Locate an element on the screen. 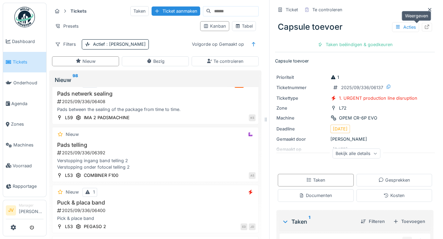 This screenshot has height=239, width=443. div: 2025/09/336/06400 is located at coordinates (156, 211).